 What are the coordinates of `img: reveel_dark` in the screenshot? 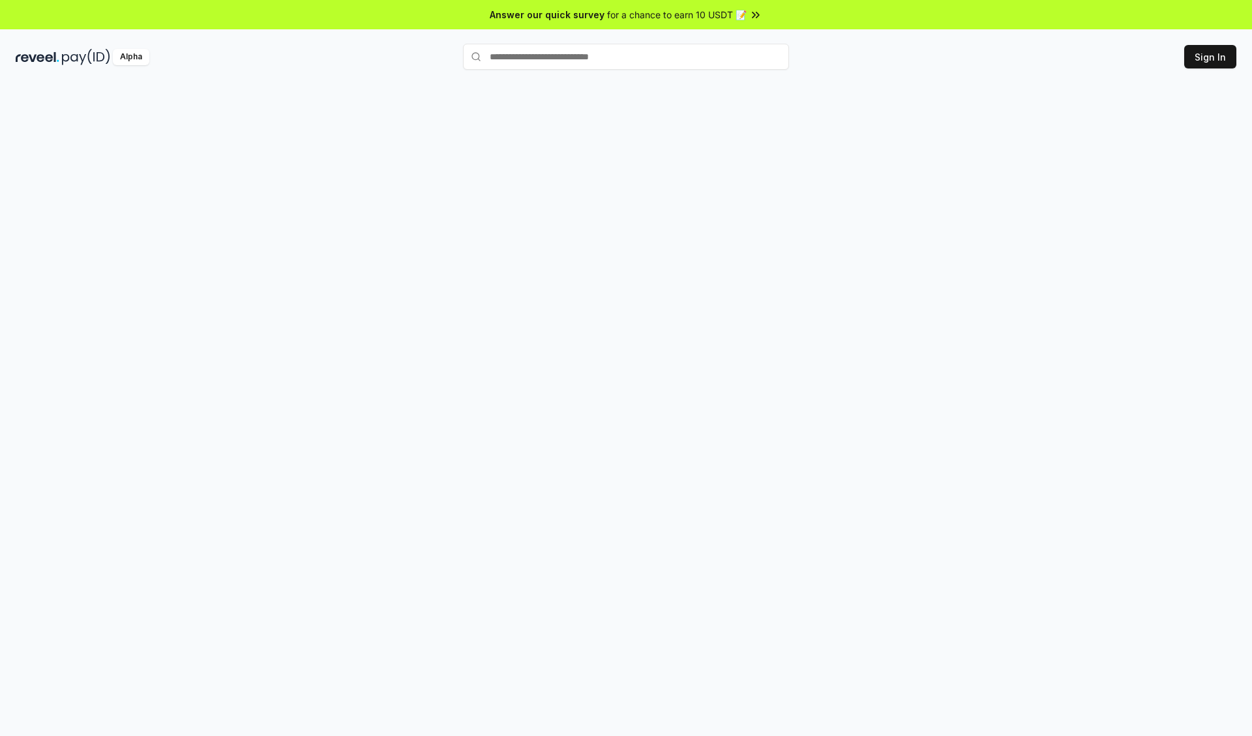 It's located at (37, 57).